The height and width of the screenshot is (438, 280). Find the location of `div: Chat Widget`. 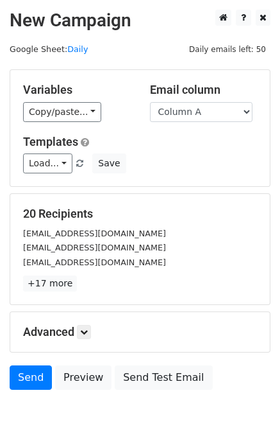

div: Chat Widget is located at coordinates (248, 407).